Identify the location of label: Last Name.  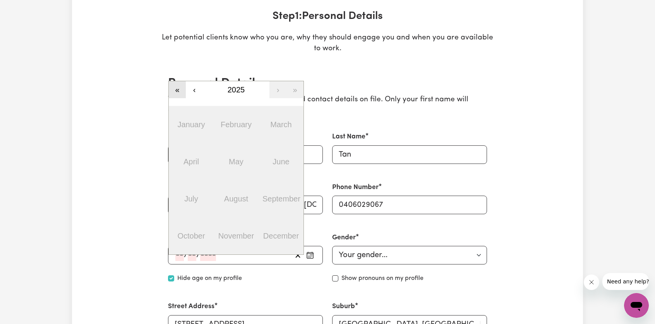
(349, 137).